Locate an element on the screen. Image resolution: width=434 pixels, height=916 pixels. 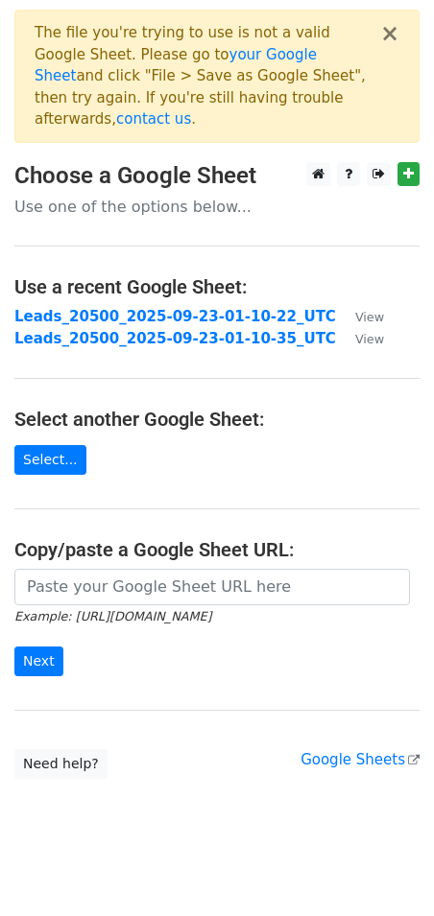
a: Leads_20500_2025-09-23-01-10-35_UTC is located at coordinates (175, 339).